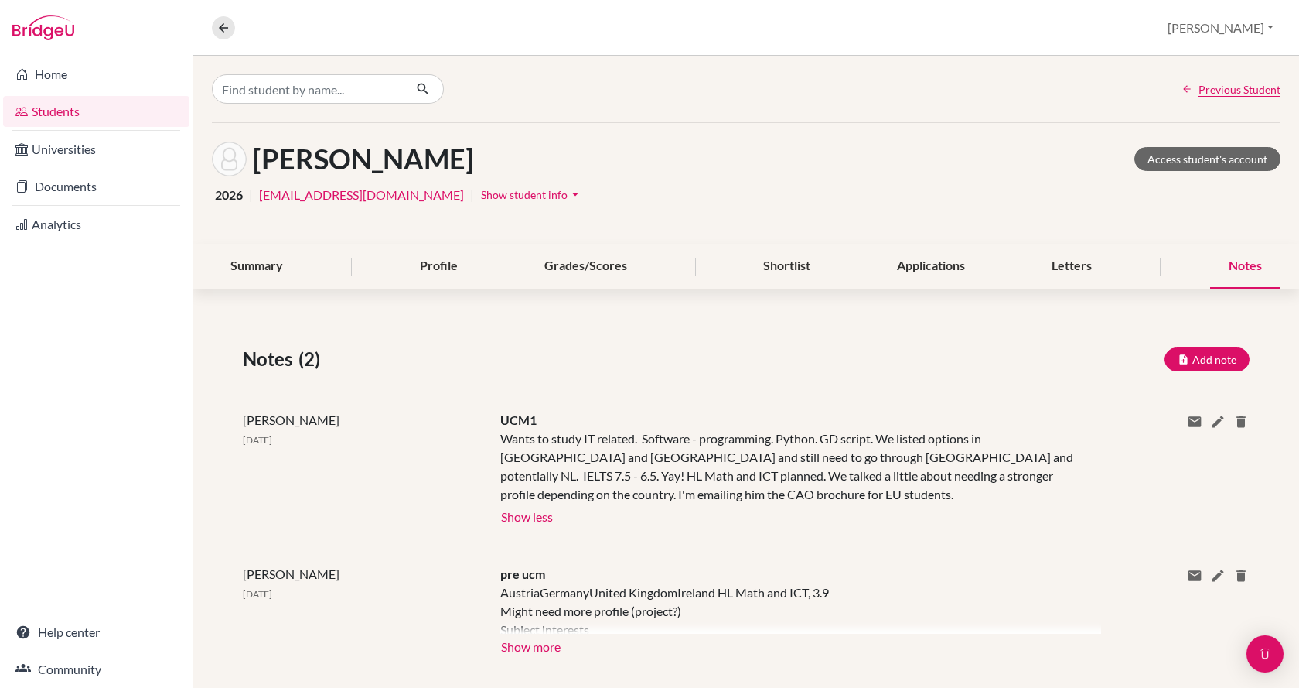 This screenshot has width=1299, height=688. I want to click on a: Previous Student, so click(1231, 89).